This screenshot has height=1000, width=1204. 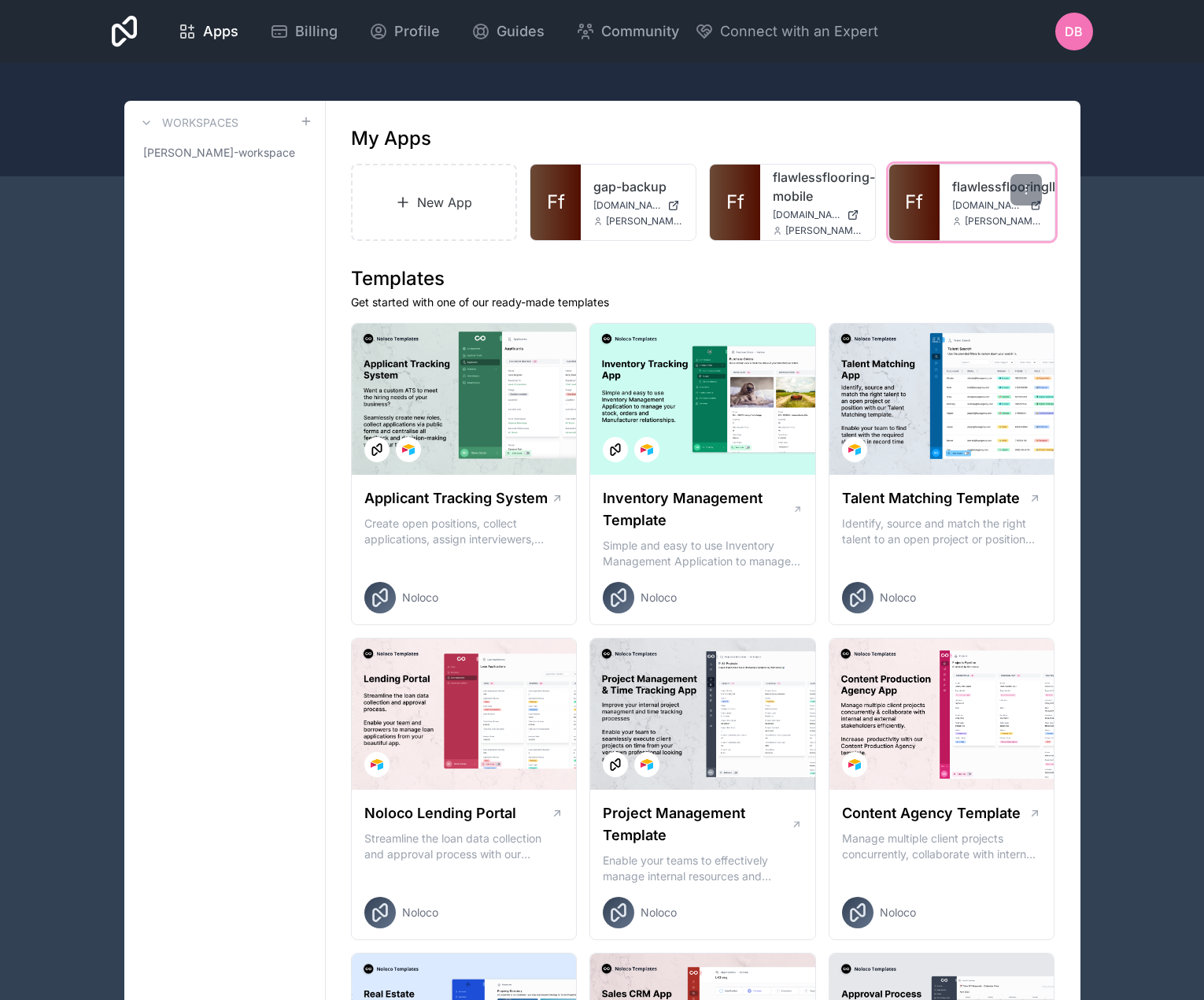 I want to click on a: Billing, so click(x=304, y=32).